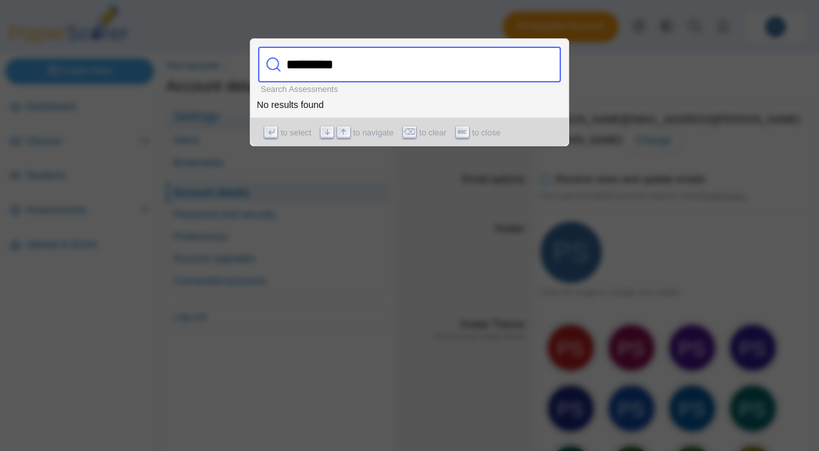 This screenshot has height=451, width=819. What do you see at coordinates (433, 133) in the screenshot?
I see `span: to clear` at bounding box center [433, 133].